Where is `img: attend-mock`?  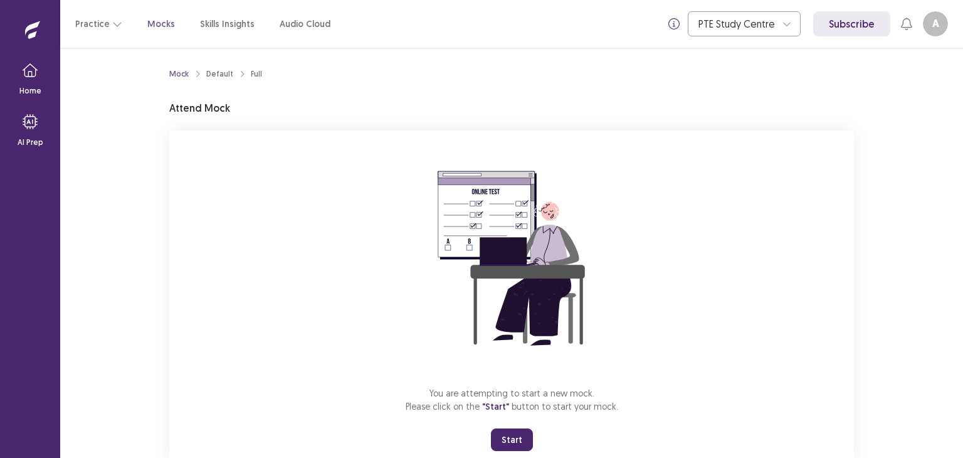
img: attend-mock is located at coordinates (512, 258).